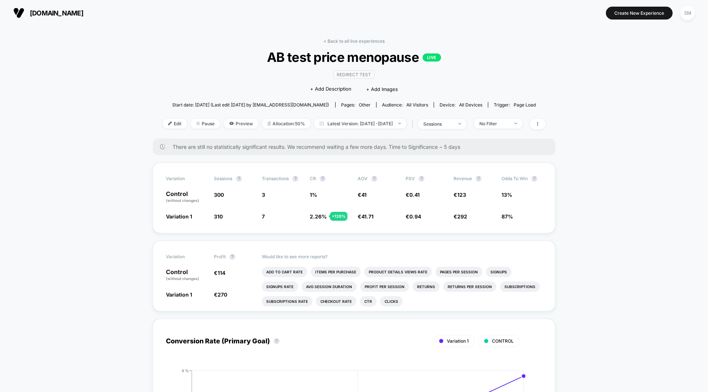  Describe the element at coordinates (385, 287) in the screenshot. I see `li: Profit Per Session` at that location.